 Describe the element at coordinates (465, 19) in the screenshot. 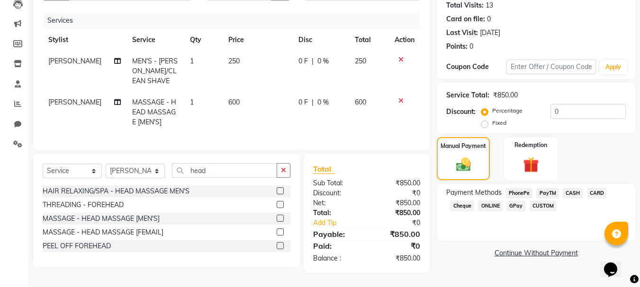

I see `div: Card on file:` at that location.